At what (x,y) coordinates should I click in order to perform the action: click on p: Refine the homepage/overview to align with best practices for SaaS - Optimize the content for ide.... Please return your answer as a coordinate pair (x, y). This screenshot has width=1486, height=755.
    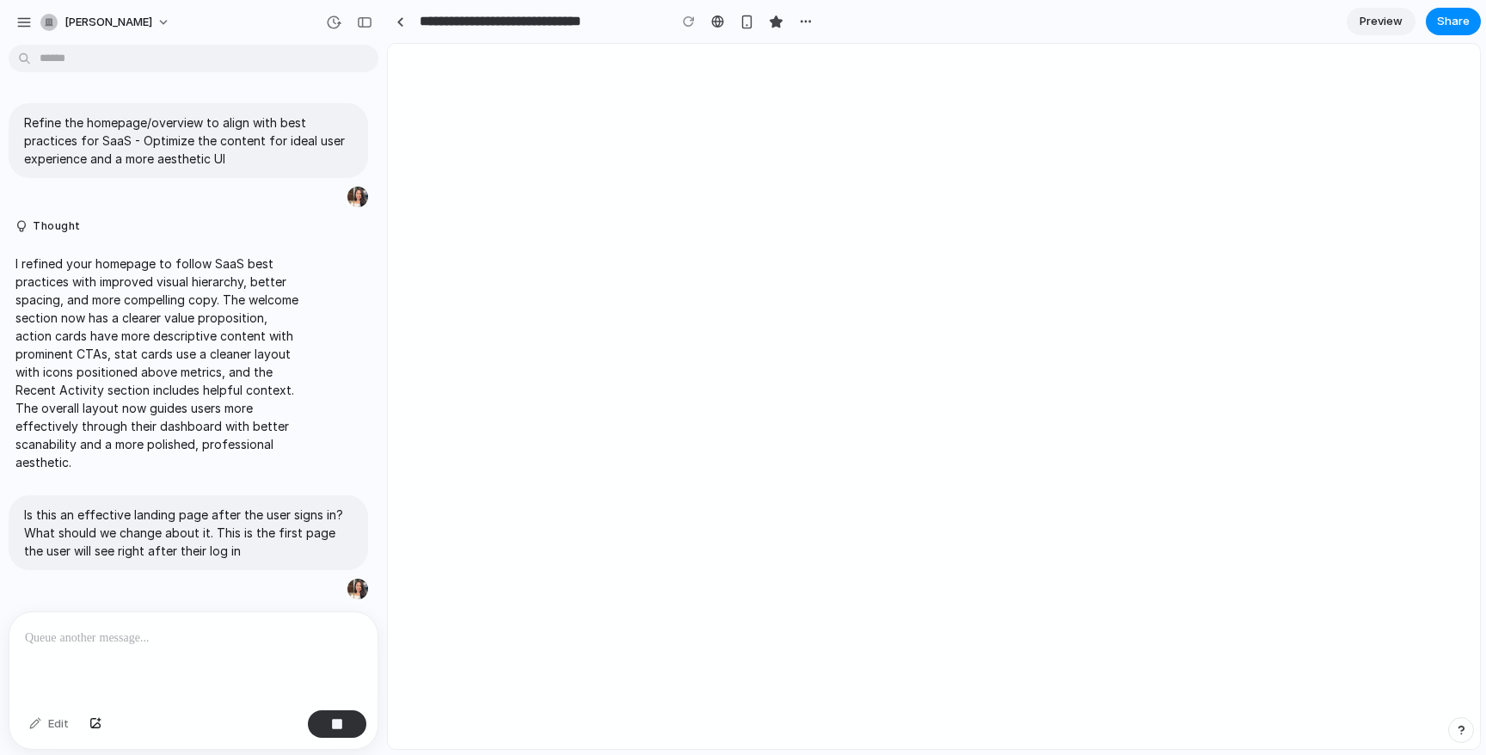
    Looking at the image, I should click on (188, 140).